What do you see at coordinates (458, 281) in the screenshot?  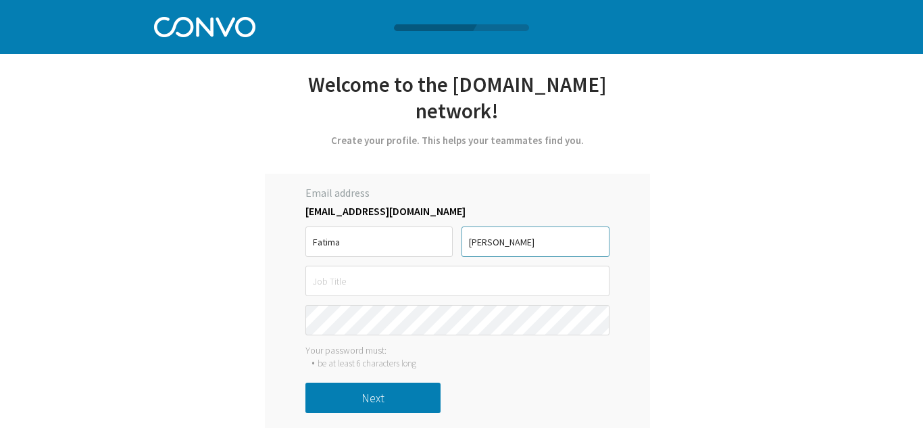 I see `input: Job Title` at bounding box center [458, 281].